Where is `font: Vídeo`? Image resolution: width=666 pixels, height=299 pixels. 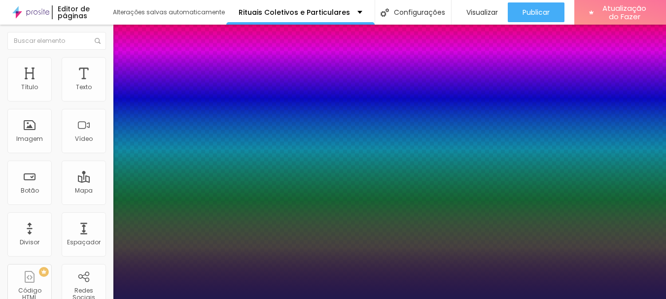
font: Vídeo is located at coordinates (84, 138).